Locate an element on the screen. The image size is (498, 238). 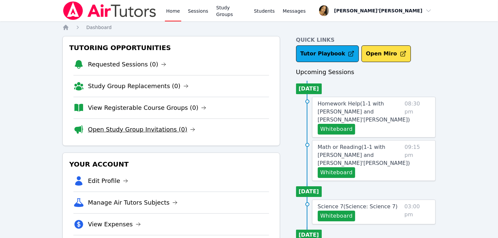
a: Dashboard is located at coordinates (99, 27).